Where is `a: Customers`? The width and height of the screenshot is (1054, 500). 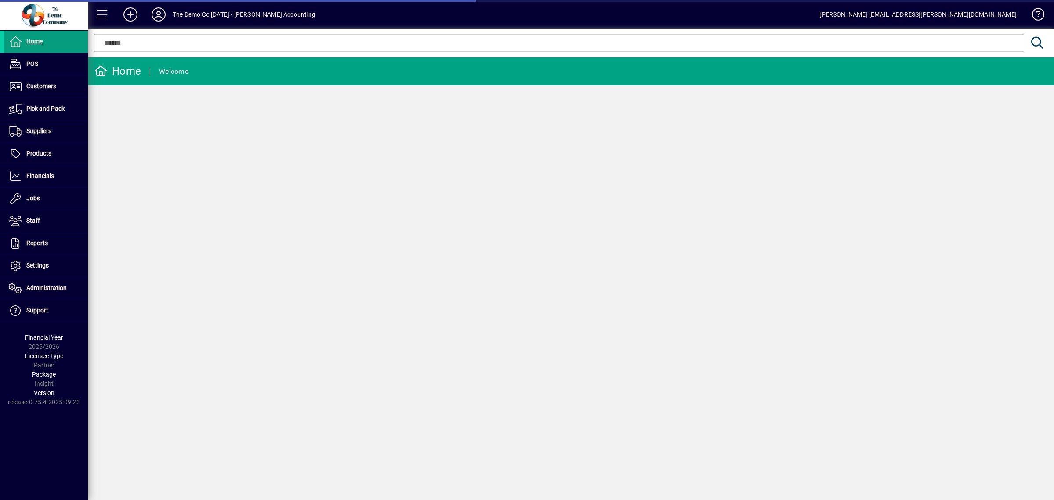
a: Customers is located at coordinates (46, 87).